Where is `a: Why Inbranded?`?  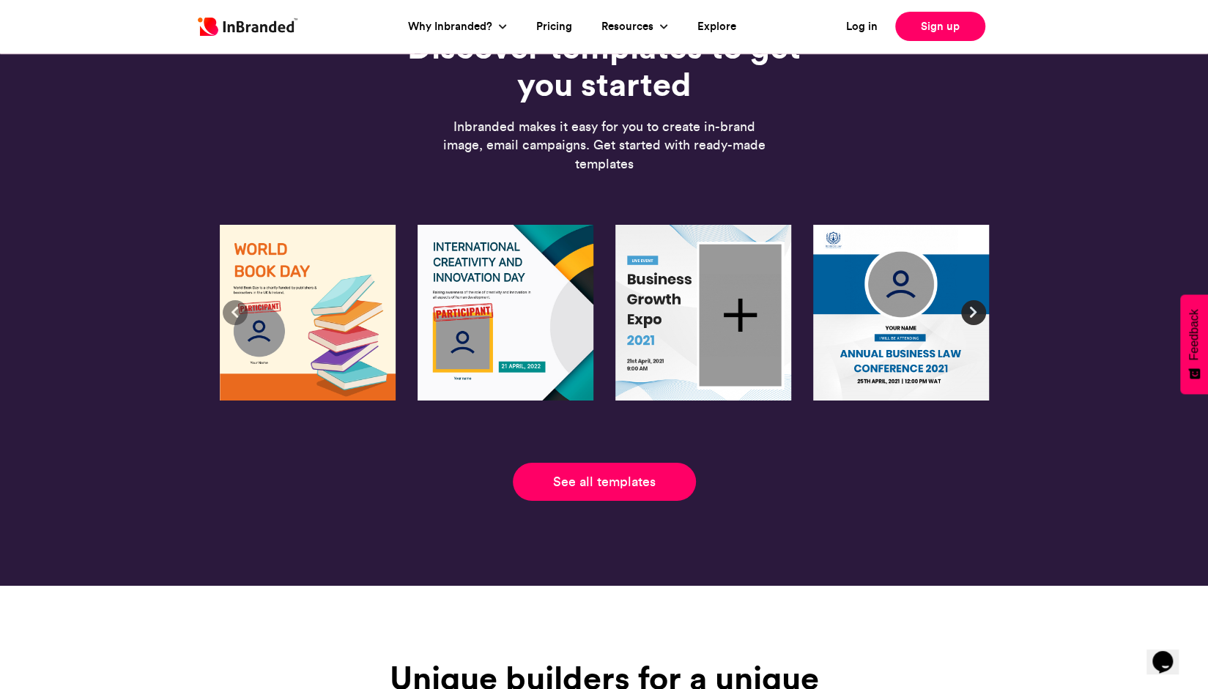
a: Why Inbranded? is located at coordinates (452, 26).